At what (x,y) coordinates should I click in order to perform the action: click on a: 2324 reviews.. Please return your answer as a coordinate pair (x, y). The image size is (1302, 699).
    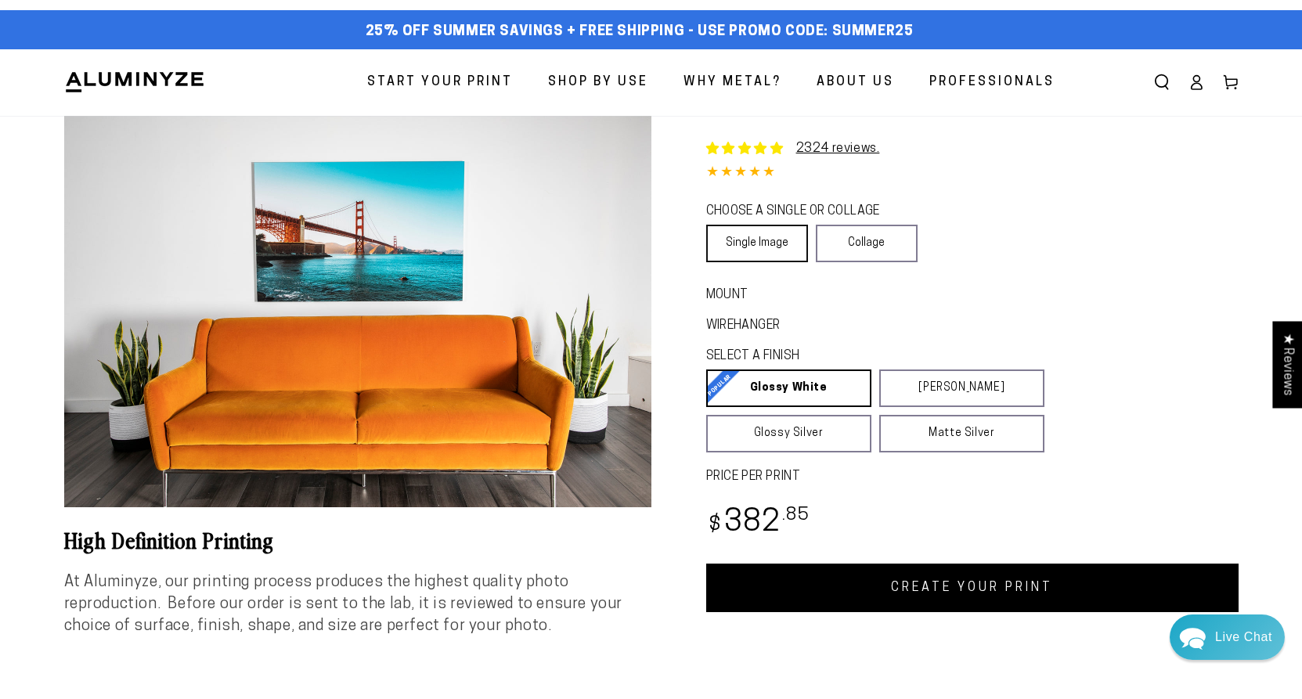
    Looking at the image, I should click on (838, 149).